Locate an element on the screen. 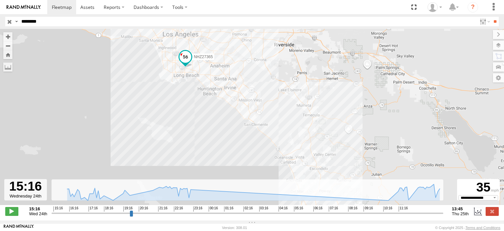  span: 15:16 is located at coordinates (58, 209).